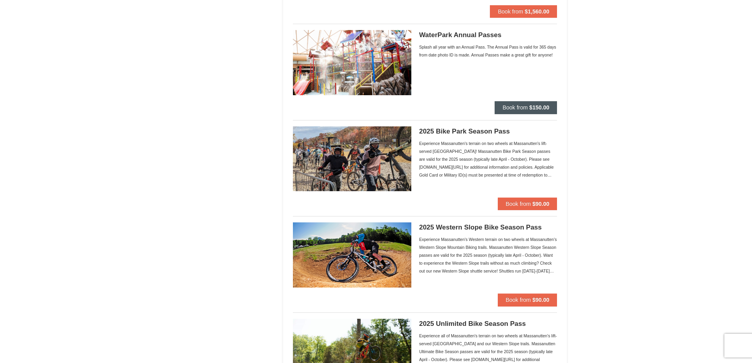 The image size is (752, 363). I want to click on div: Splash all year with an Annual Pass. The Annual Pass is valid for 365 days from date photo ID is ..., so click(488, 51).